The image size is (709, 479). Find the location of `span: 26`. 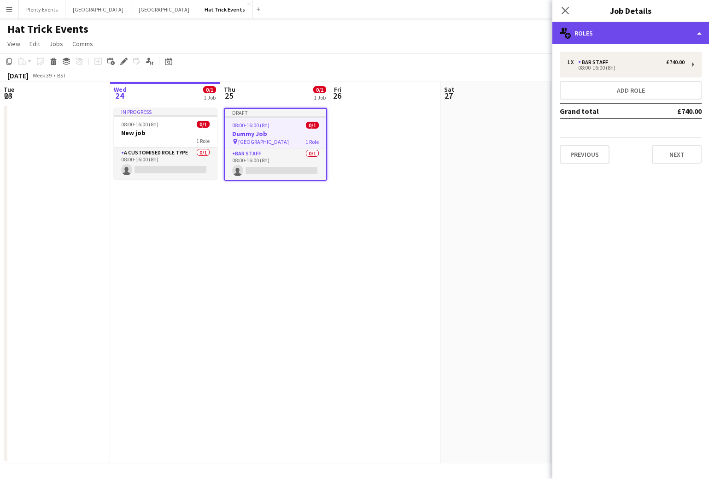

span: 26 is located at coordinates (337, 95).